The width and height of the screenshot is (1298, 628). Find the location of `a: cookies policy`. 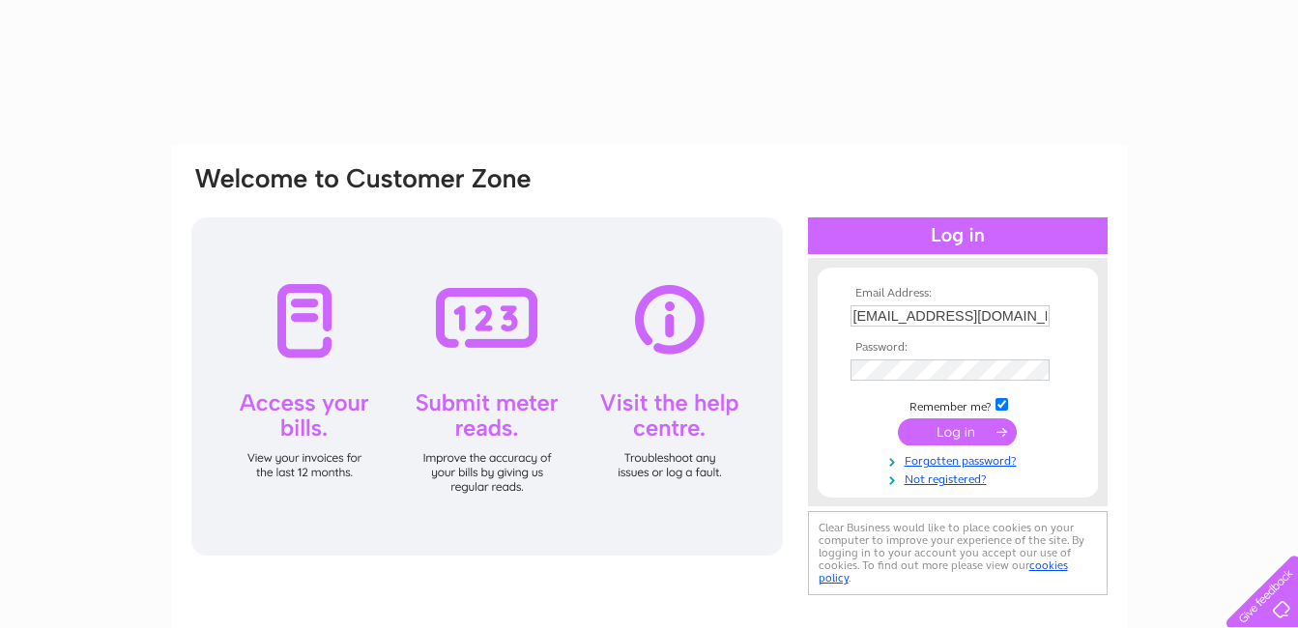

a: cookies policy is located at coordinates (943, 571).